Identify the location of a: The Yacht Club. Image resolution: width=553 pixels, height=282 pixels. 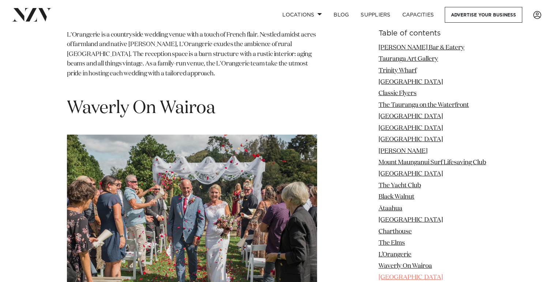
(400, 185).